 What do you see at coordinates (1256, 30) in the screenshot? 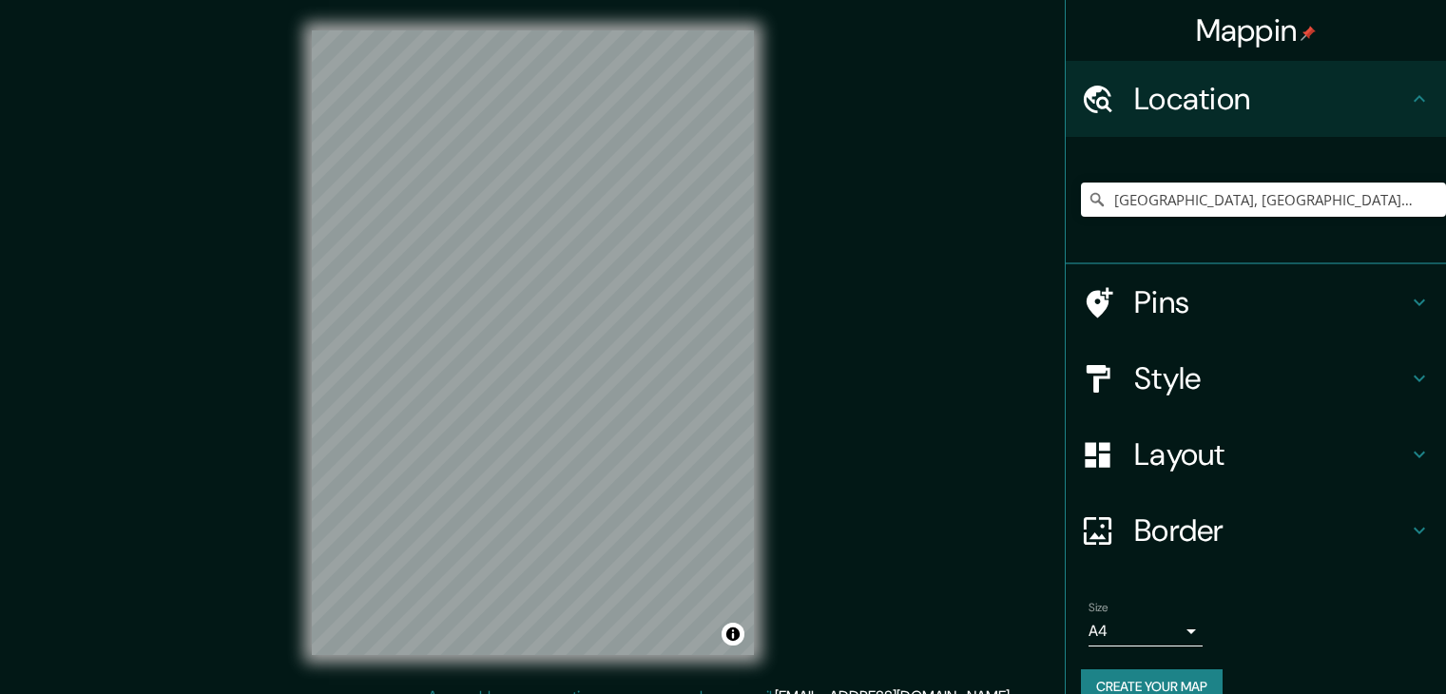
I see `h4: Mappin` at bounding box center [1256, 30].